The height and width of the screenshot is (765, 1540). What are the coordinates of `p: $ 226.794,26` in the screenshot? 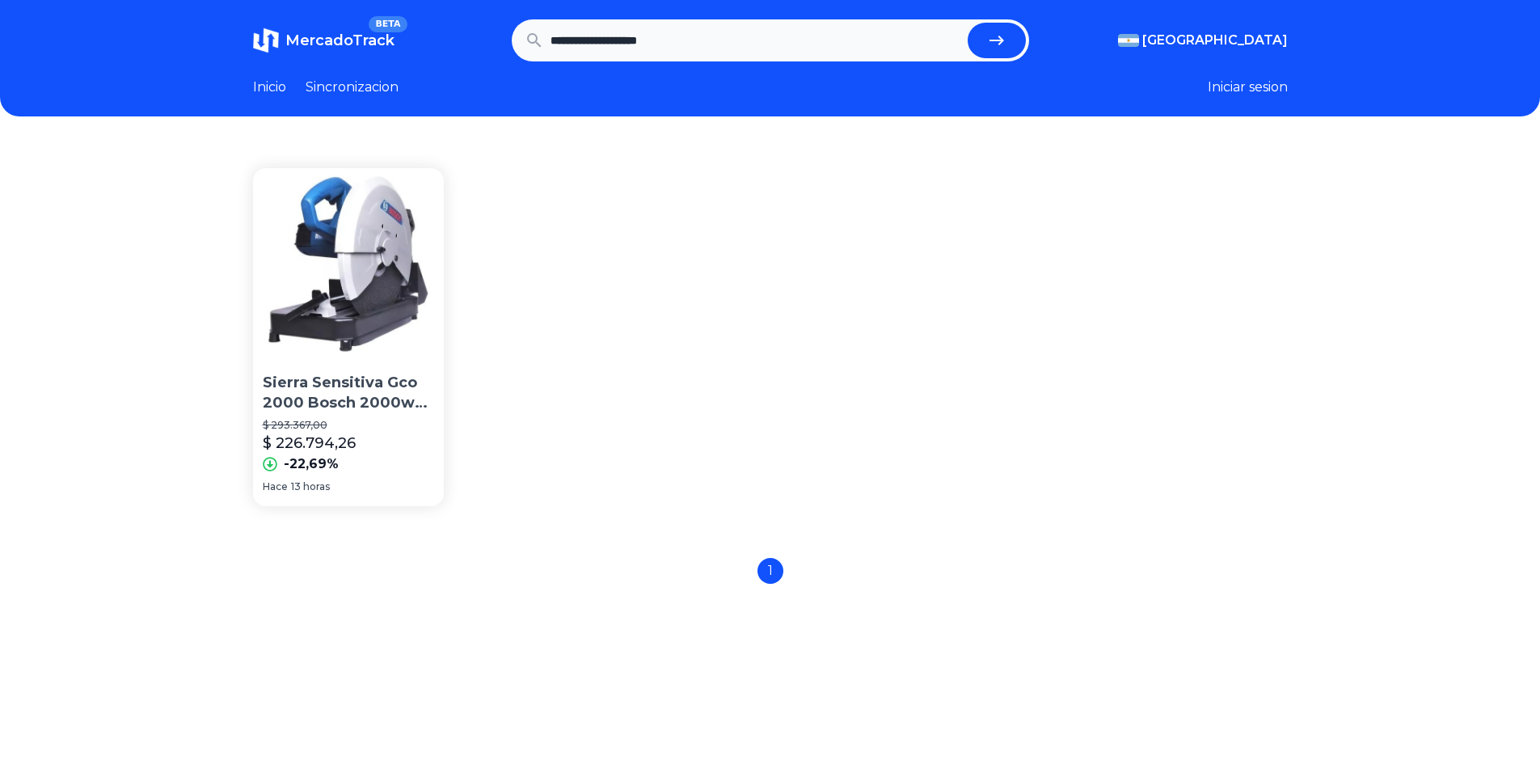 It's located at (309, 443).